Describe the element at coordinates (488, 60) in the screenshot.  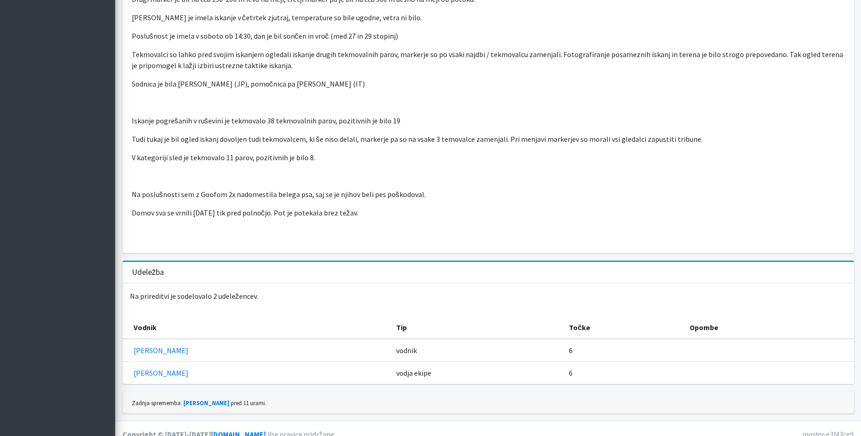
I see `p: Tekmovalci so lahko pred svojim iskanjem ogledali iskanje drugih tekmovalnih parov, markerje so p...` at that location.